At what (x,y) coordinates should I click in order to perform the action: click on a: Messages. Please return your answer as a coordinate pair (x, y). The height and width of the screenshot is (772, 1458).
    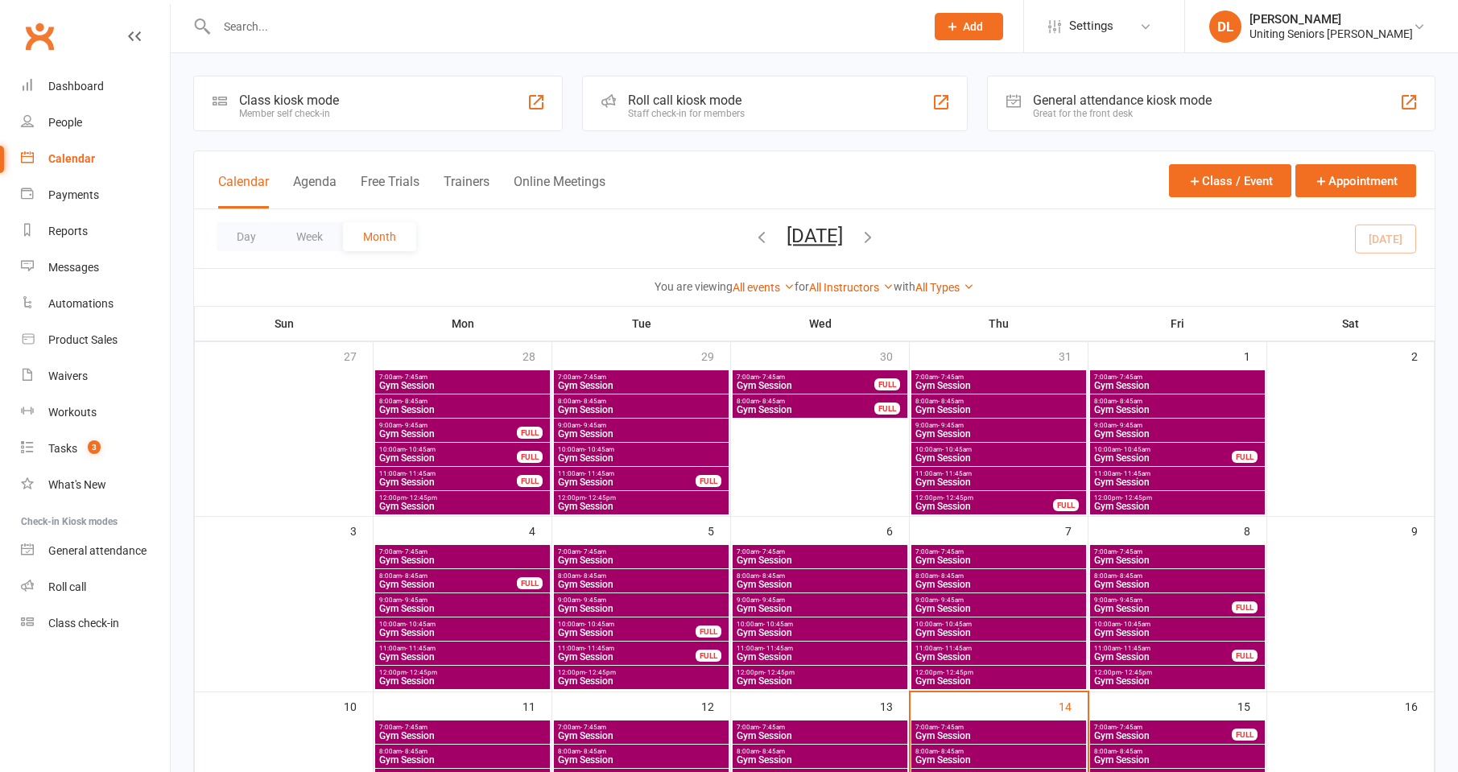
    Looking at the image, I should click on (95, 267).